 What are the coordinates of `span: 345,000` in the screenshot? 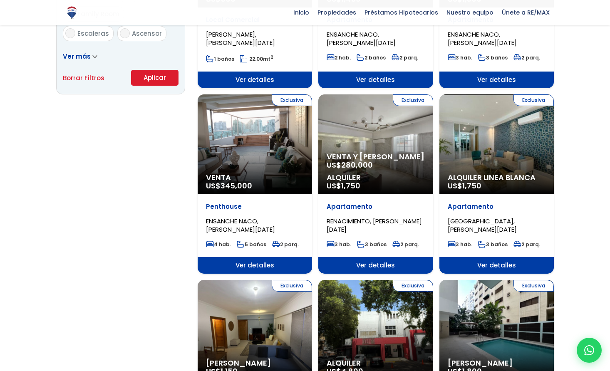 It's located at (236, 186).